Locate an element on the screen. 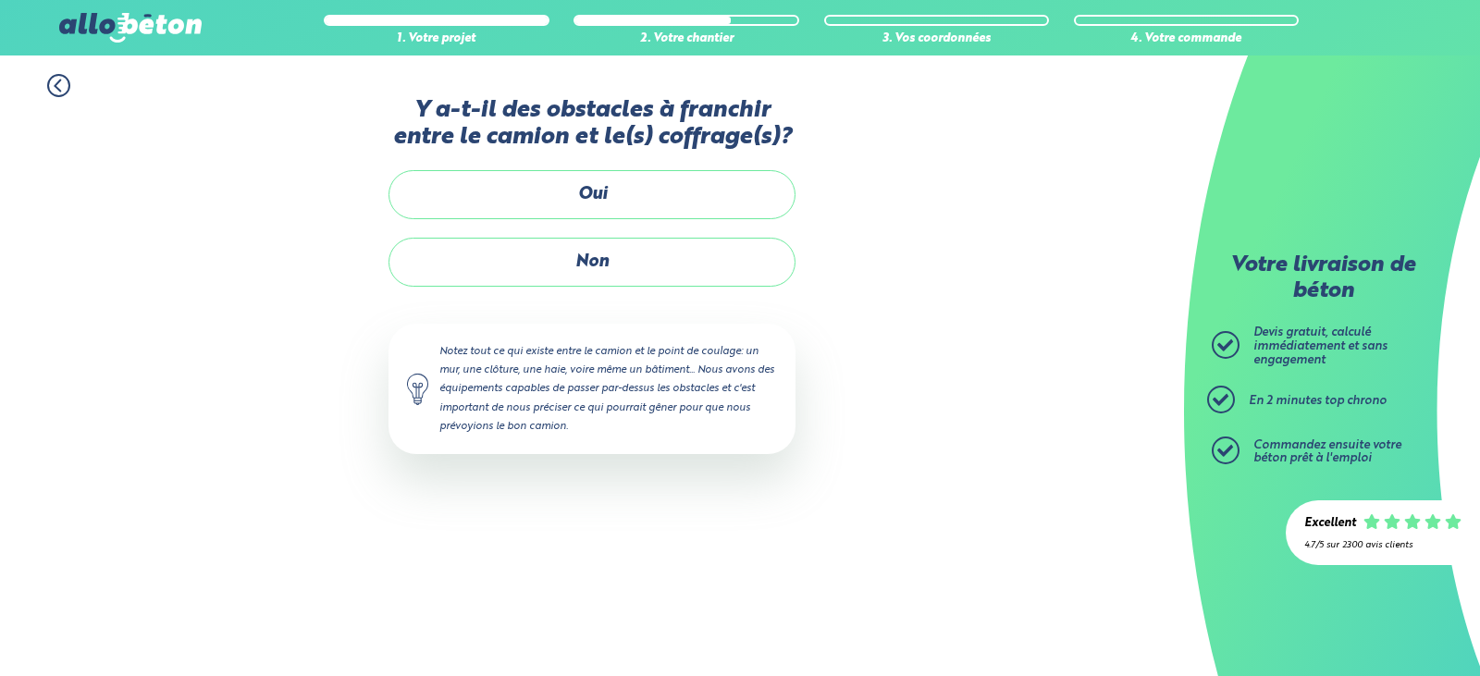 This screenshot has width=1480, height=676. div: 1. Votre projet is located at coordinates (437, 39).